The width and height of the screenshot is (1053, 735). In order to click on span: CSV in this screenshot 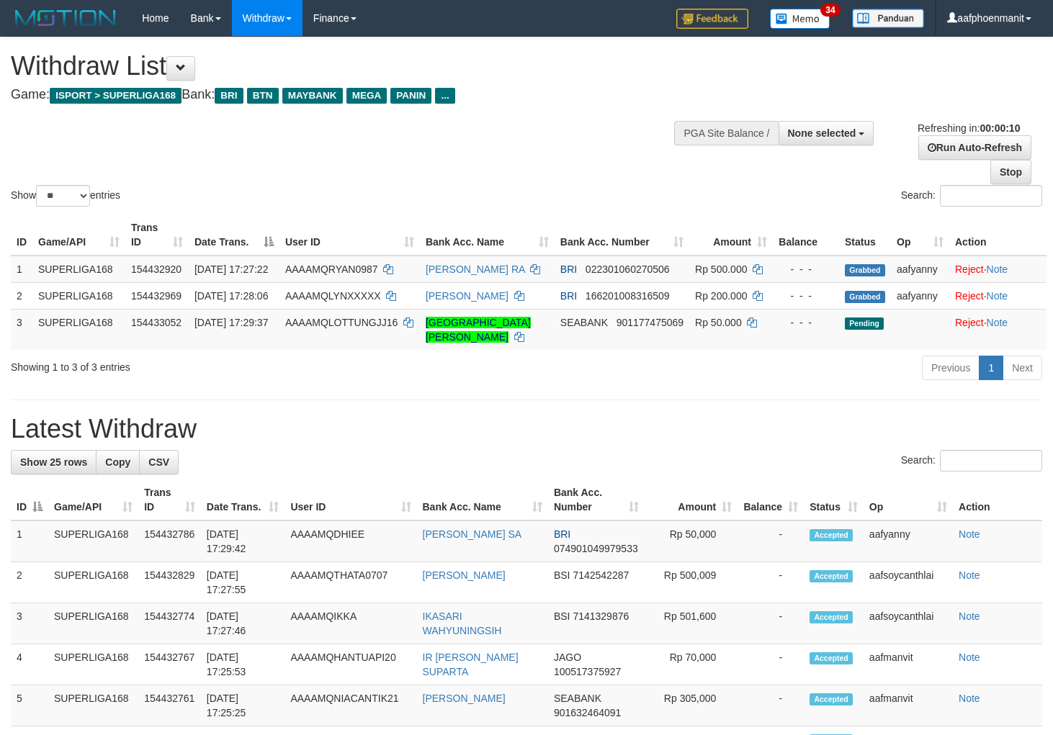, I will do `click(158, 462)`.